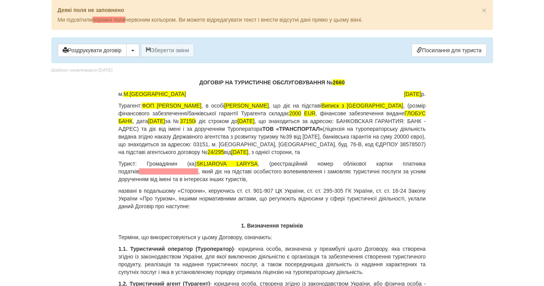 The height and width of the screenshot is (286, 544). What do you see at coordinates (272, 260) in the screenshot?
I see `p: - юридична особа, визначена у преамбулі цього Договору, яка створена згідно із законодавством Укр...` at bounding box center [272, 260].